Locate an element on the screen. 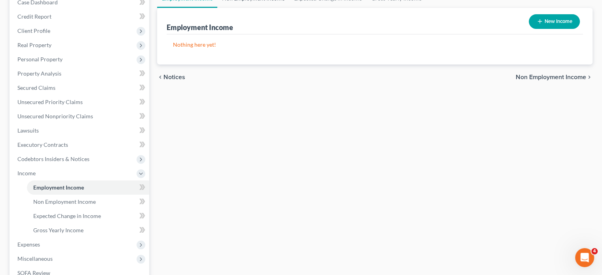 Image resolution: width=602 pixels, height=275 pixels. div: Employment Income is located at coordinates (200, 27).